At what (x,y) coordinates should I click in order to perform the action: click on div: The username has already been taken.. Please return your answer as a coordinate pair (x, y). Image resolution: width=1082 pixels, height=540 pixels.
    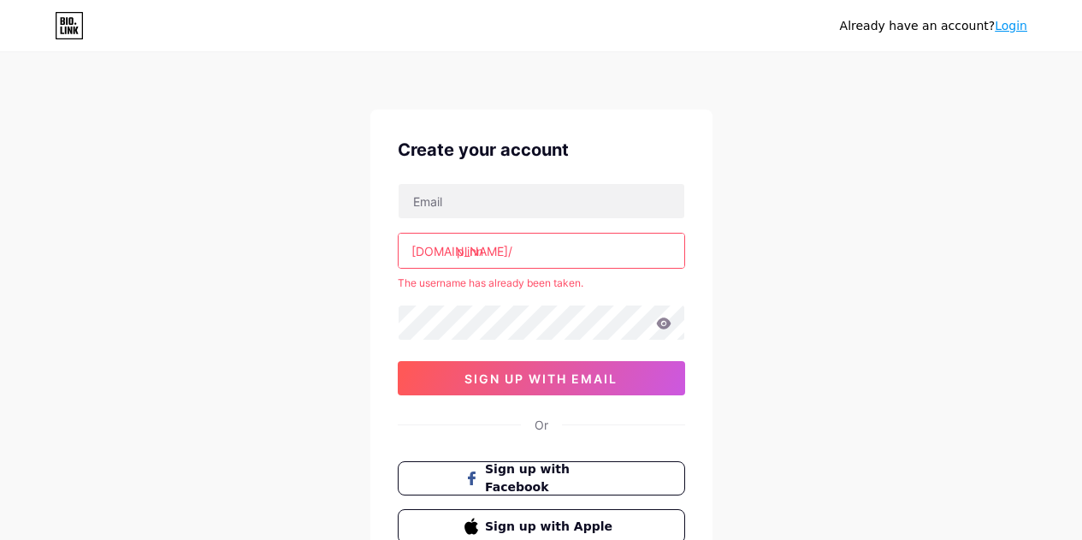
    Looking at the image, I should click on (541, 283).